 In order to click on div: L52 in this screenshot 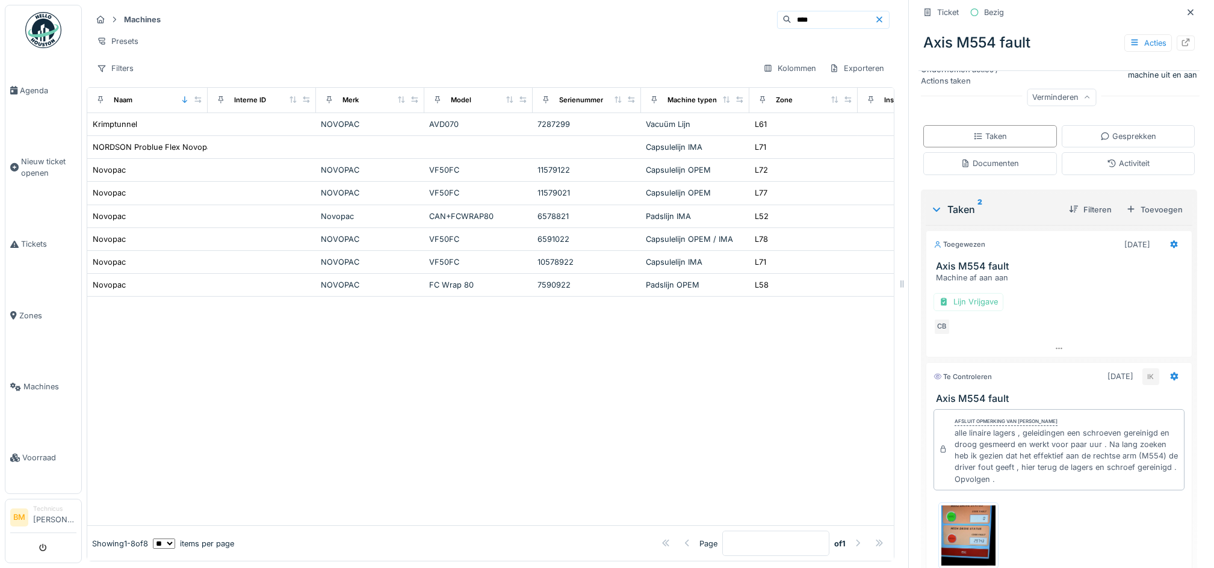, I will do `click(761, 216)`.